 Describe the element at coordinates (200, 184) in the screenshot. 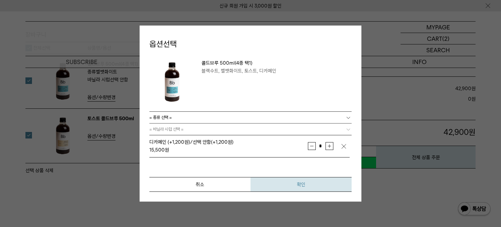

I see `button: 취소` at that location.